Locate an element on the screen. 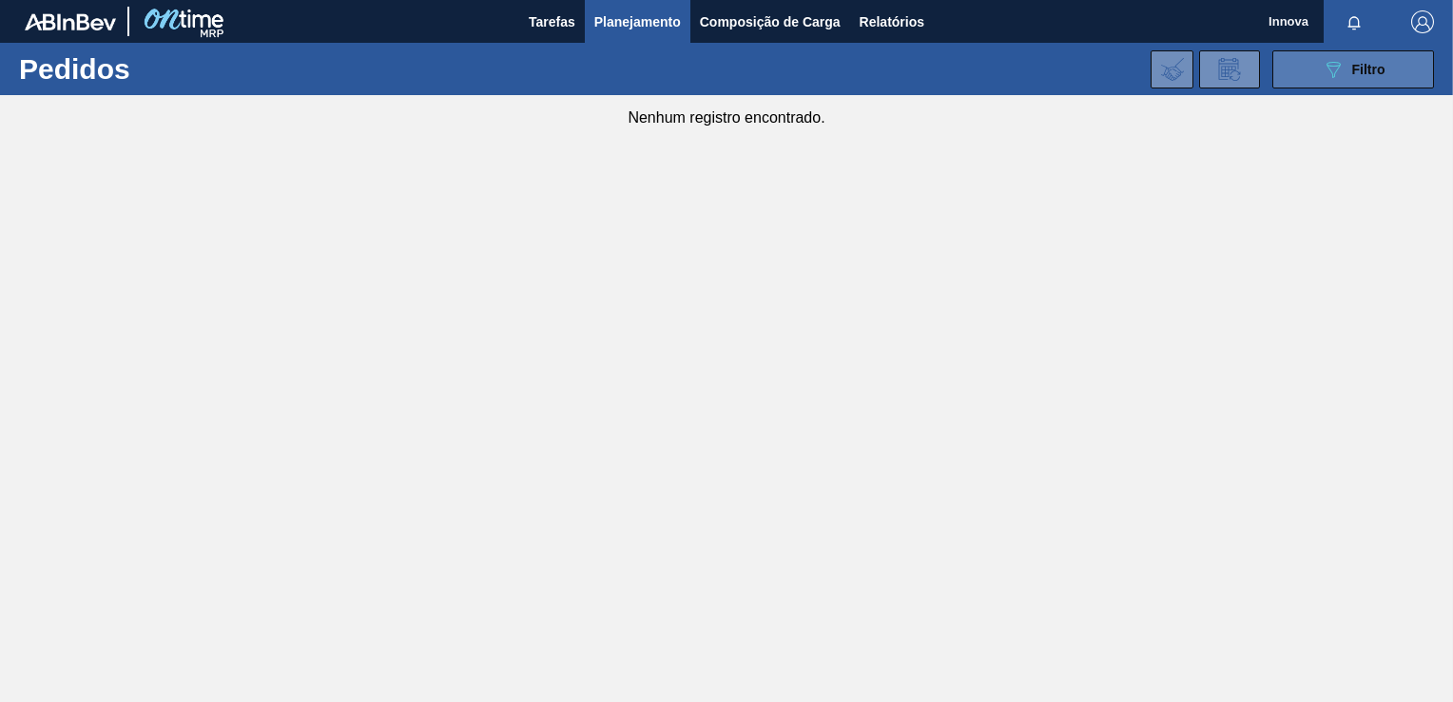  h1: Pedidos is located at coordinates (155, 68).